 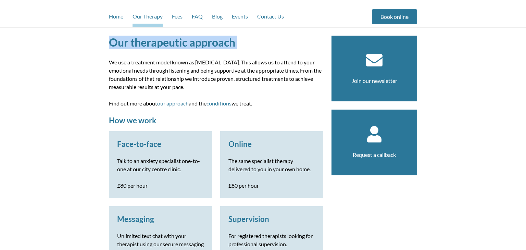 I want to click on a: conditions, so click(x=219, y=103).